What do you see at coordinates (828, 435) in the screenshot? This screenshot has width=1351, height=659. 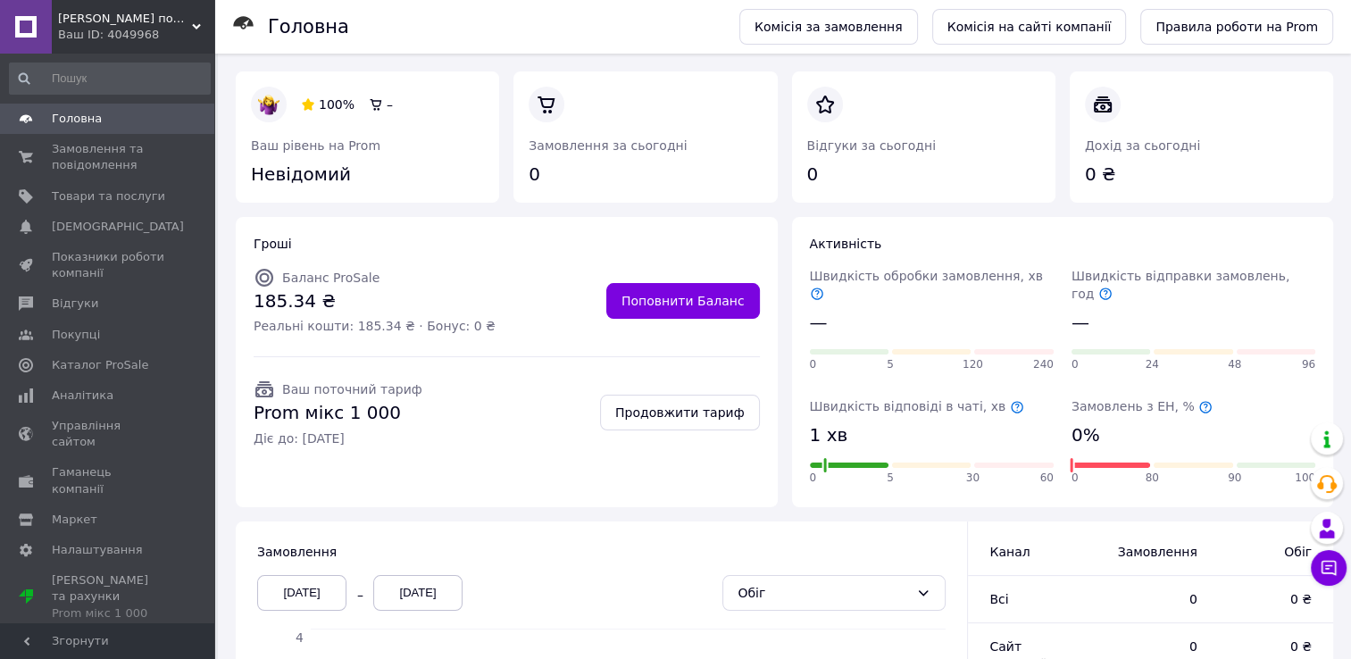 I see `span: 1 хв` at bounding box center [828, 435].